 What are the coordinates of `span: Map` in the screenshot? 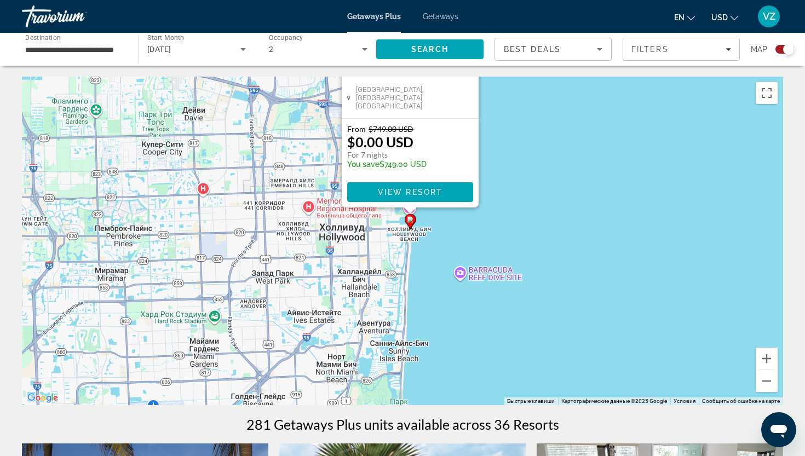 It's located at (759, 49).